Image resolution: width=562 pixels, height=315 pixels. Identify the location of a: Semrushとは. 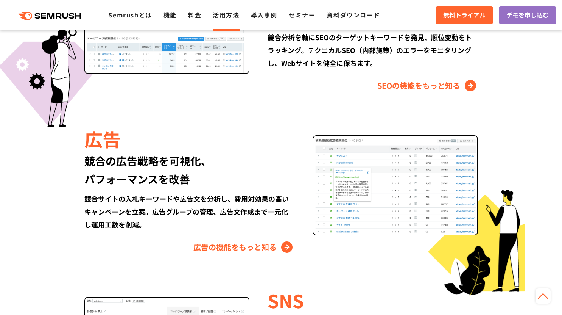
(130, 15).